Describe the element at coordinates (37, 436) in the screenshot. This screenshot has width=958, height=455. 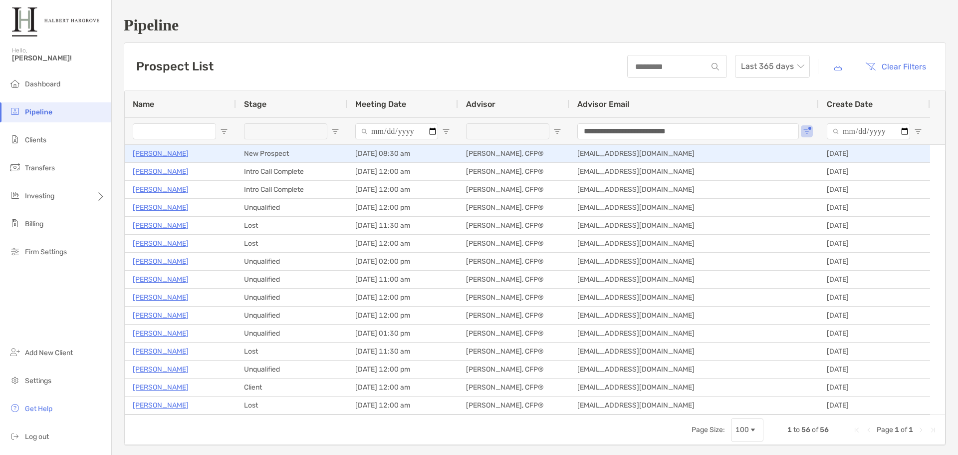
I see `span: Log out` at that location.